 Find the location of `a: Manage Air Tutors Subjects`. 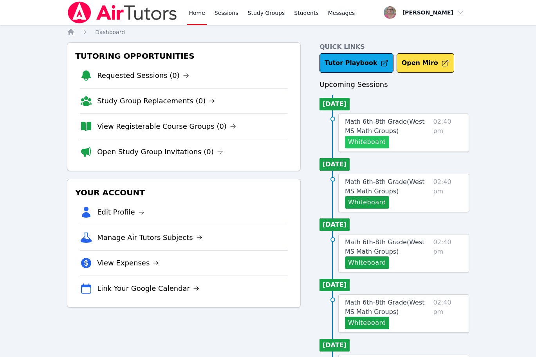

a: Manage Air Tutors Subjects is located at coordinates (150, 238).